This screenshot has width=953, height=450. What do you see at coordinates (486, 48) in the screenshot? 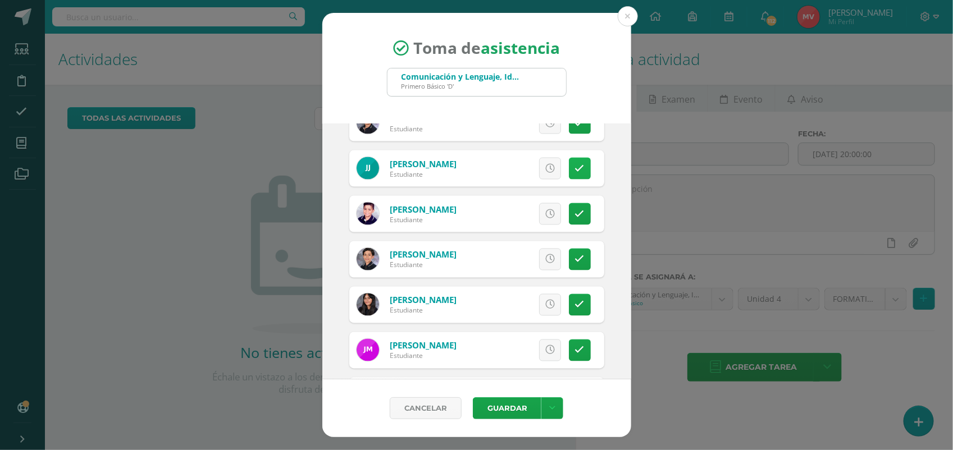
I see `span: Toma de` at bounding box center [486, 48].